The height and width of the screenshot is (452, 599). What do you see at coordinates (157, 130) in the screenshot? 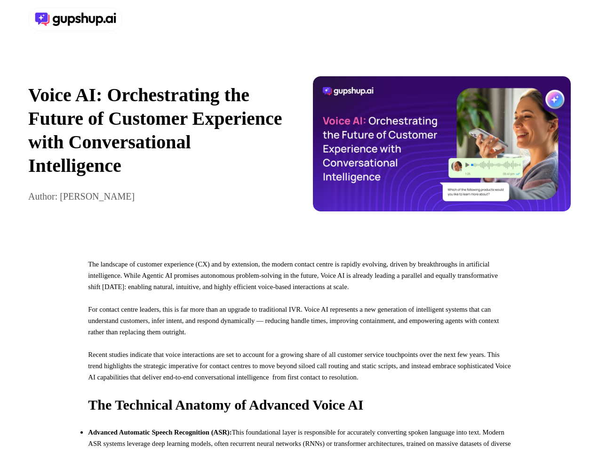
I see `p: Voice AI: Orchestrating the Future of Customer Experience with Conversational Intelligence` at bounding box center [157, 130].